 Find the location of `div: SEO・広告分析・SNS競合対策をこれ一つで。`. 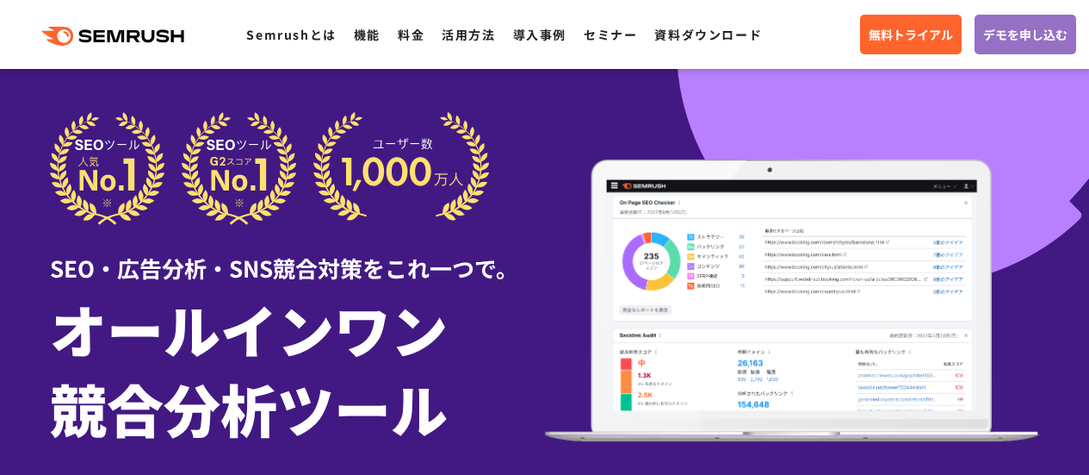

div: SEO・広告分析・SNS競合対策をこれ一つで。 is located at coordinates (297, 254).